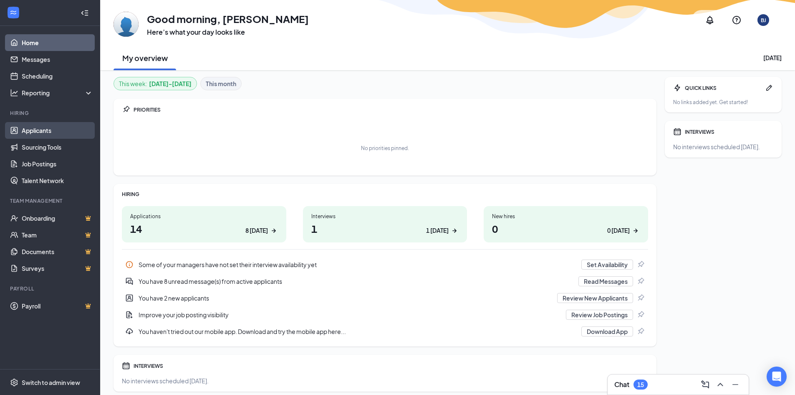  Describe the element at coordinates (14, 382) in the screenshot. I see `svg: Settings` at that location.